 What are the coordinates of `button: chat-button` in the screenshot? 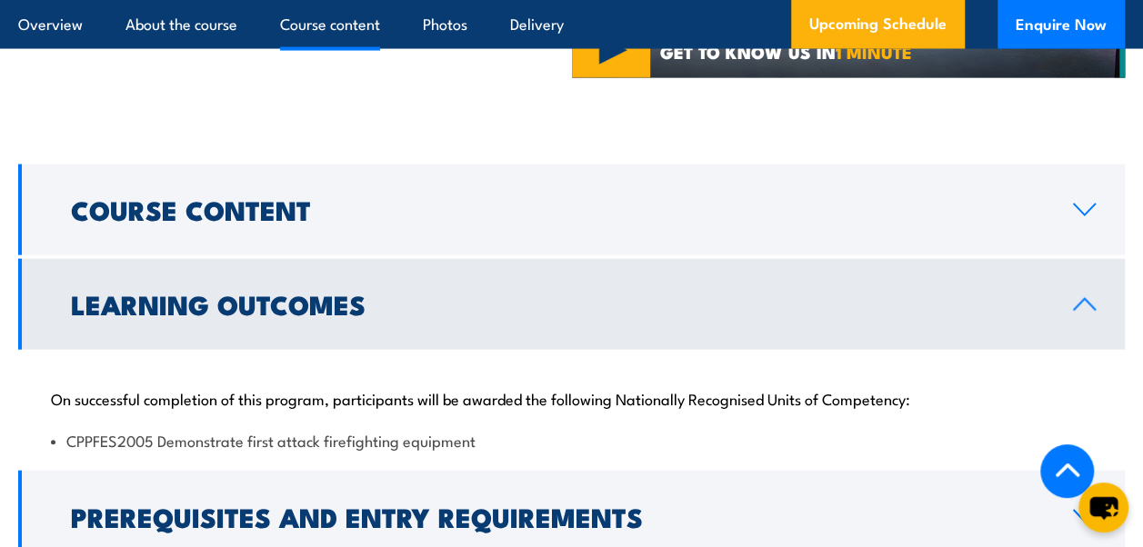 It's located at (1103, 507).